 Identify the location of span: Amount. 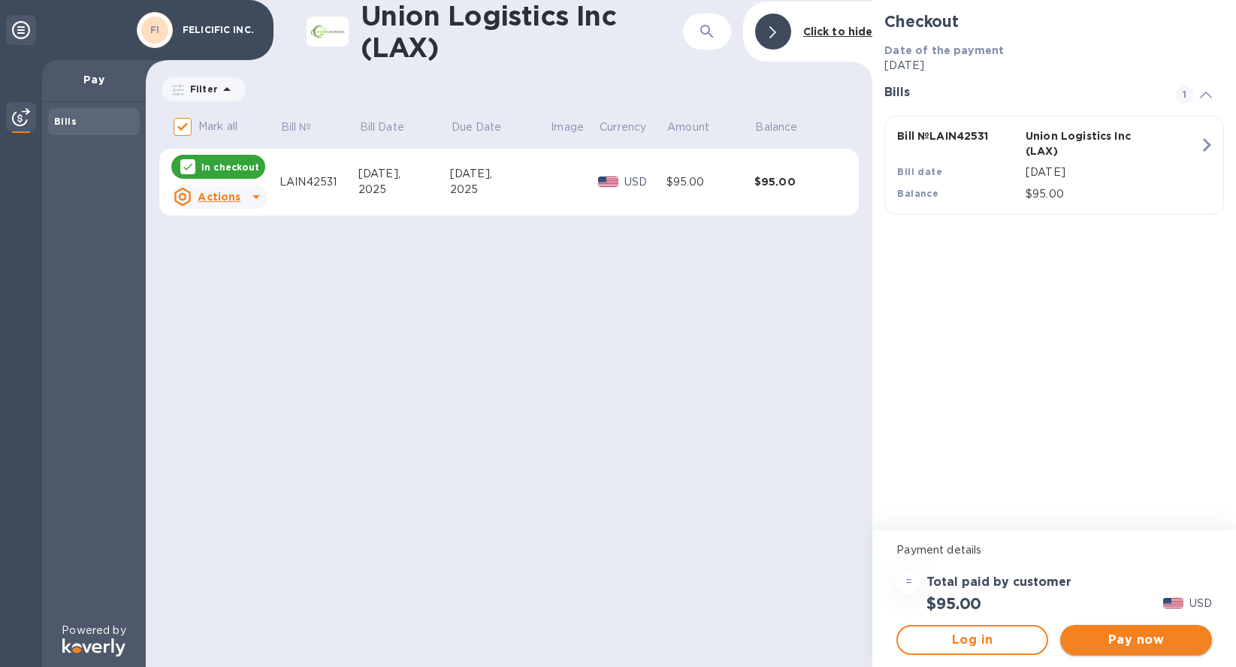
(698, 127).